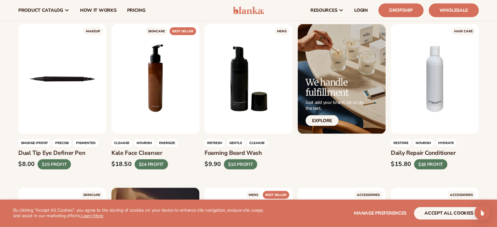 The image size is (497, 227). What do you see at coordinates (240, 164) in the screenshot?
I see `div: $10 PROFIT` at bounding box center [240, 164].